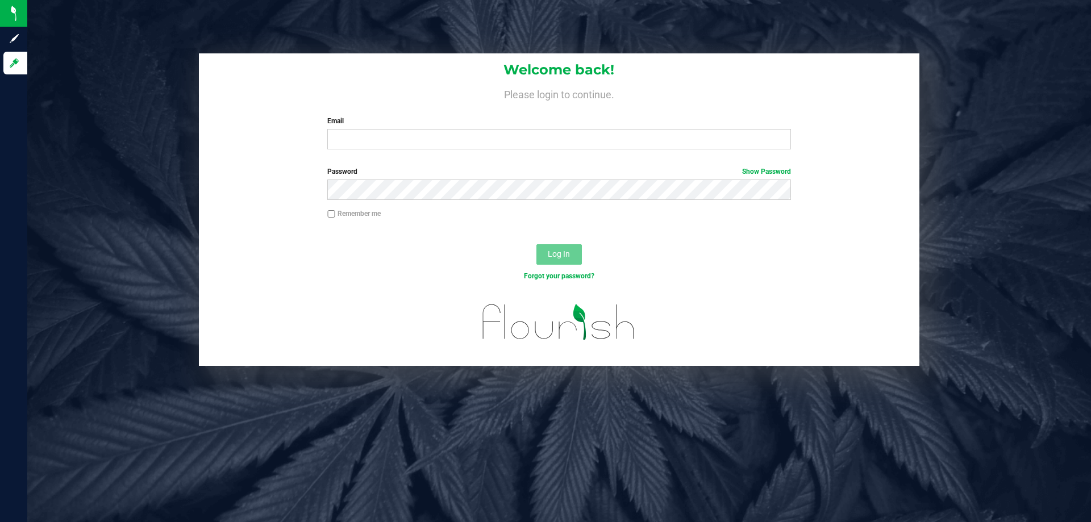 This screenshot has width=1091, height=522. Describe the element at coordinates (14, 63) in the screenshot. I see `inline-svg: Log in` at that location.